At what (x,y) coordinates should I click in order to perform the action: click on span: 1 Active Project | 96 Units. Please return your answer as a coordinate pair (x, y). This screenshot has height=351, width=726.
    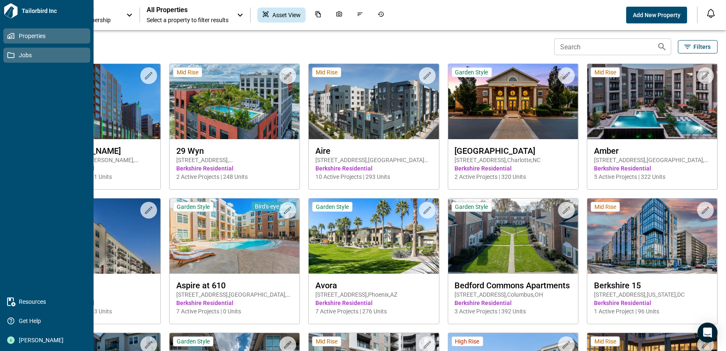
    Looking at the image, I should click on (652, 311).